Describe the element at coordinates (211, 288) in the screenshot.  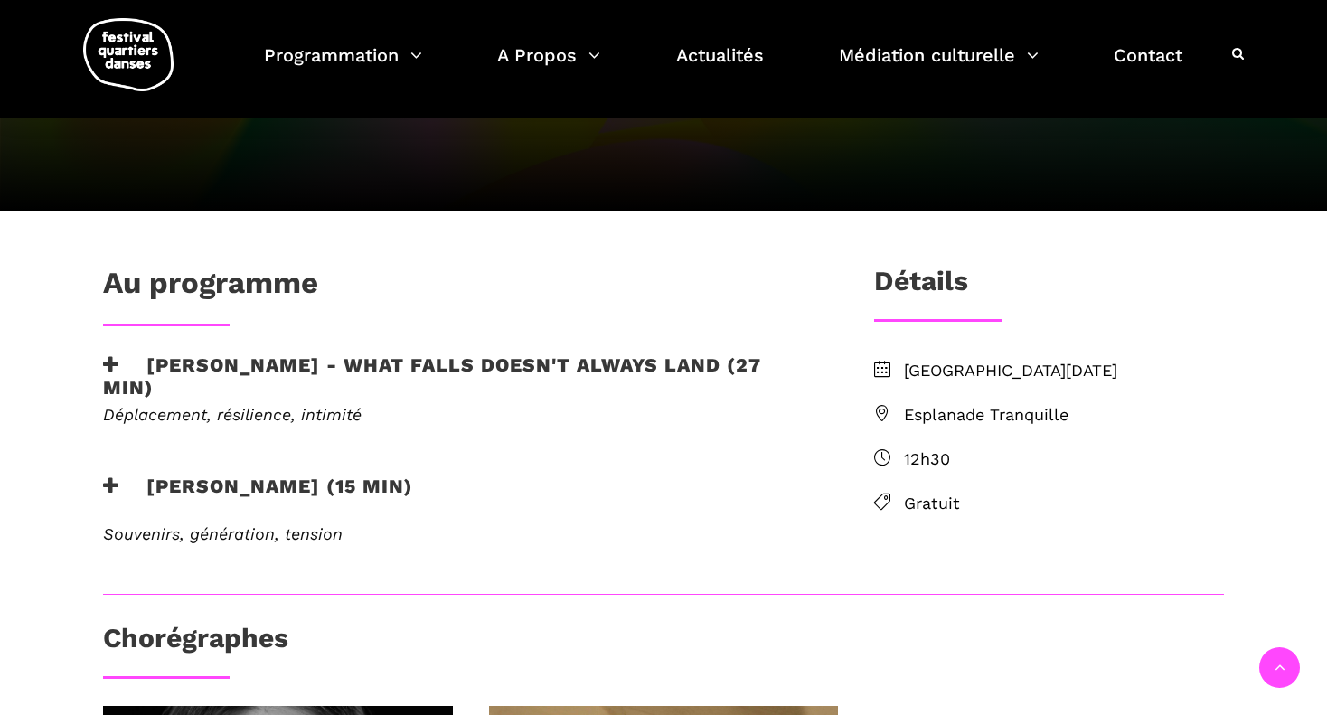
I see `h1: Au programme` at that location.